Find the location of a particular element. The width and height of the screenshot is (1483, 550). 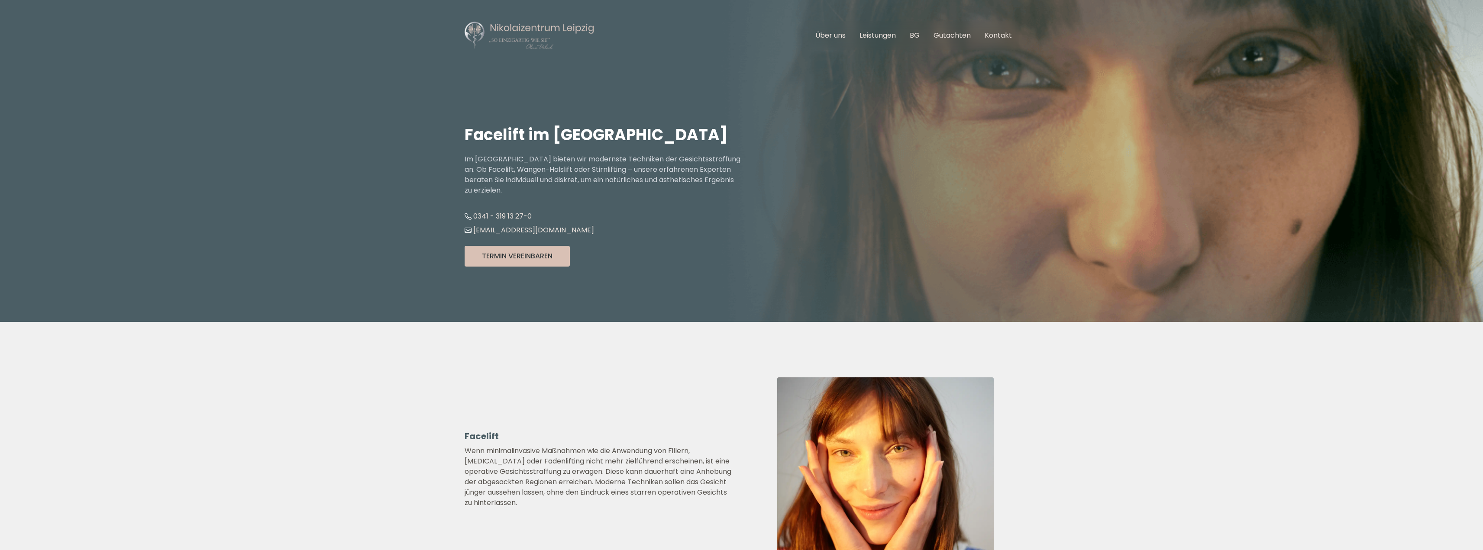

button: Termin Vereinbaren is located at coordinates (517, 256).